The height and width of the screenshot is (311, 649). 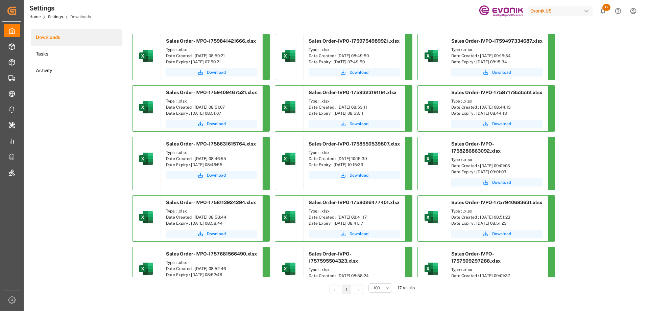 What do you see at coordinates (497, 41) in the screenshot?
I see `span: Sales Order-IVPO-1759497334687.xlsx` at bounding box center [497, 41].